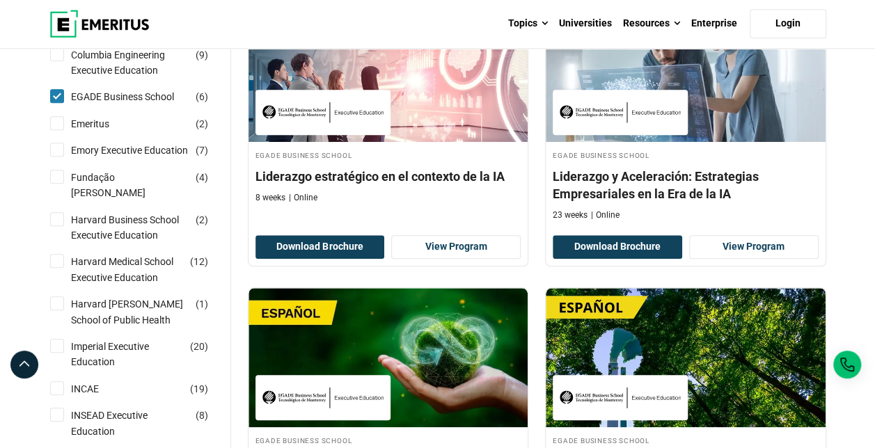  I want to click on a: INCAE, so click(99, 389).